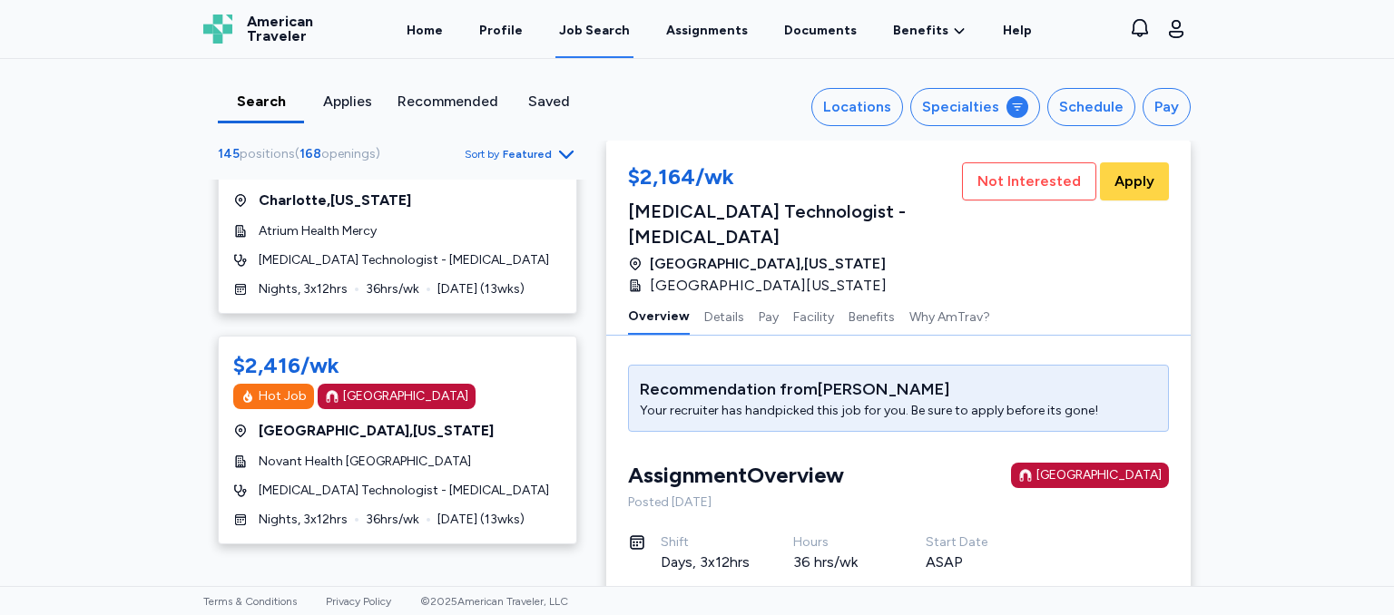 The width and height of the screenshot is (1394, 615). What do you see at coordinates (736, 475) in the screenshot?
I see `div: Assignment Overview` at bounding box center [736, 475].